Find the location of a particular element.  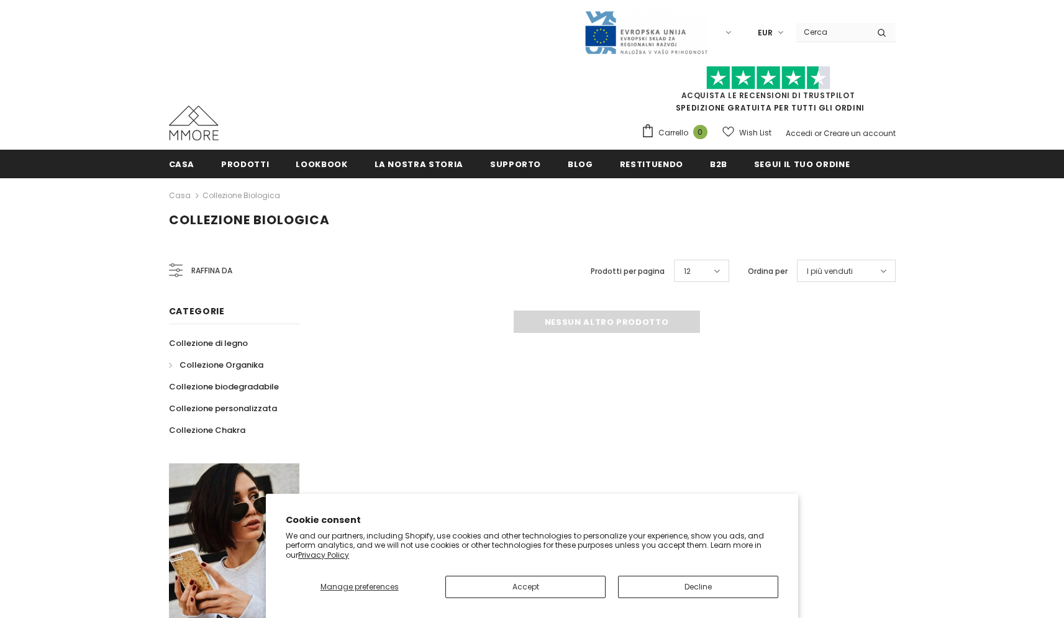

a: Segui il tuo ordine is located at coordinates (802, 163).